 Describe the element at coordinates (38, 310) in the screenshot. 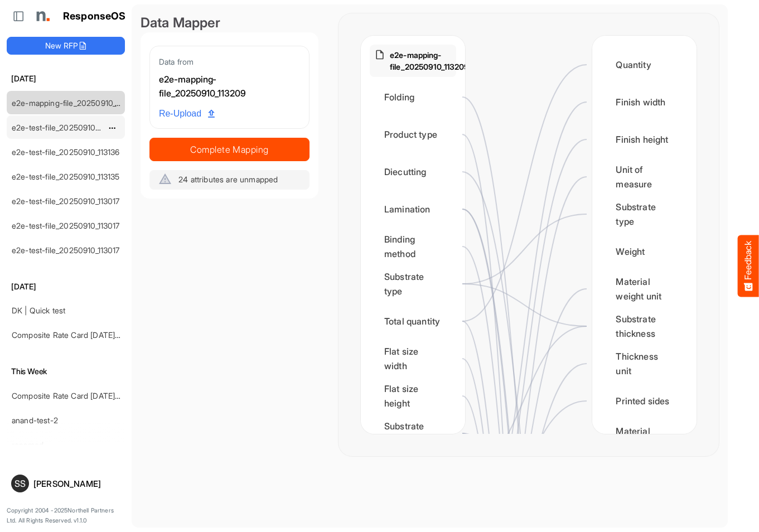

I see `a: DK | Quick test` at that location.